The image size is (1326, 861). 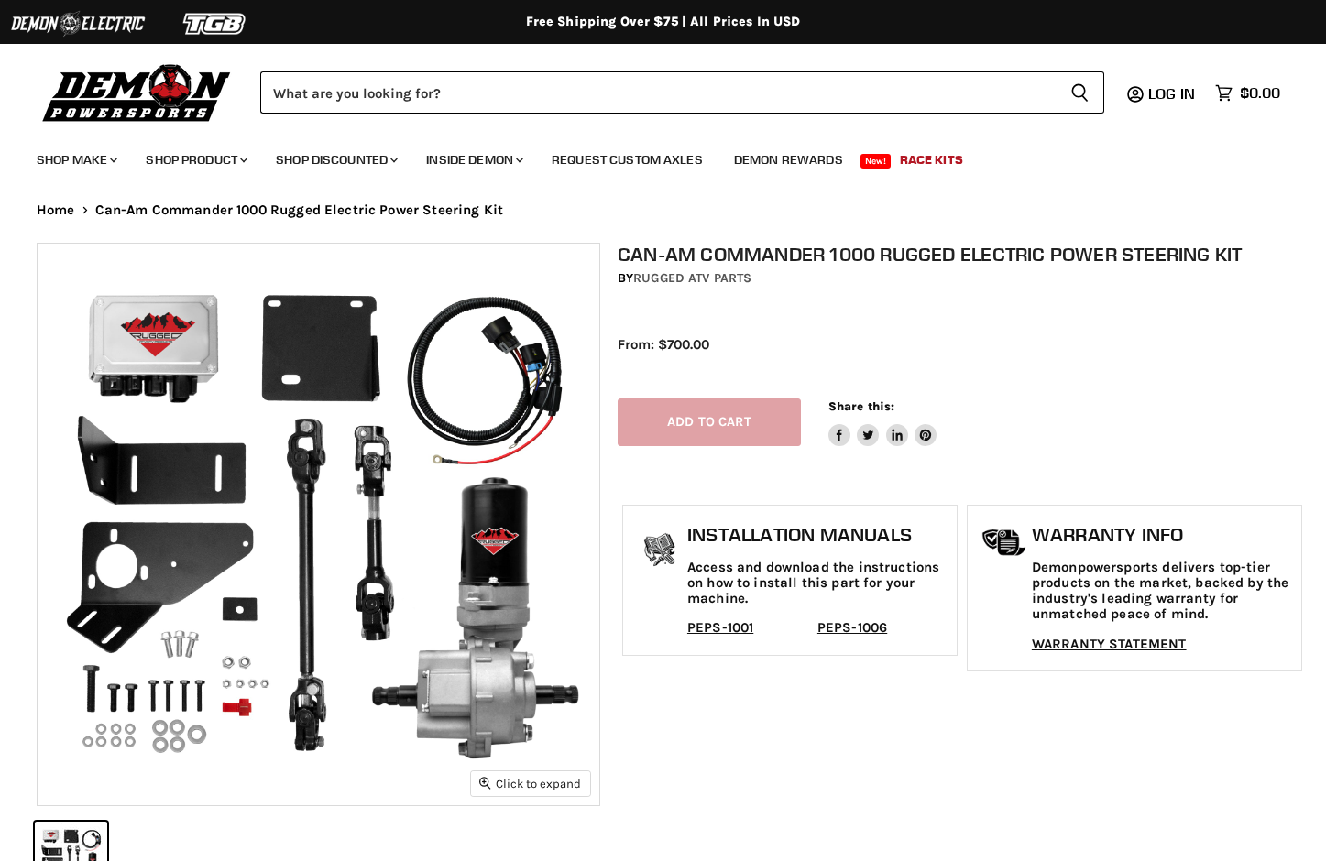 What do you see at coordinates (658, 93) in the screenshot?
I see `input: Search` at bounding box center [658, 93].